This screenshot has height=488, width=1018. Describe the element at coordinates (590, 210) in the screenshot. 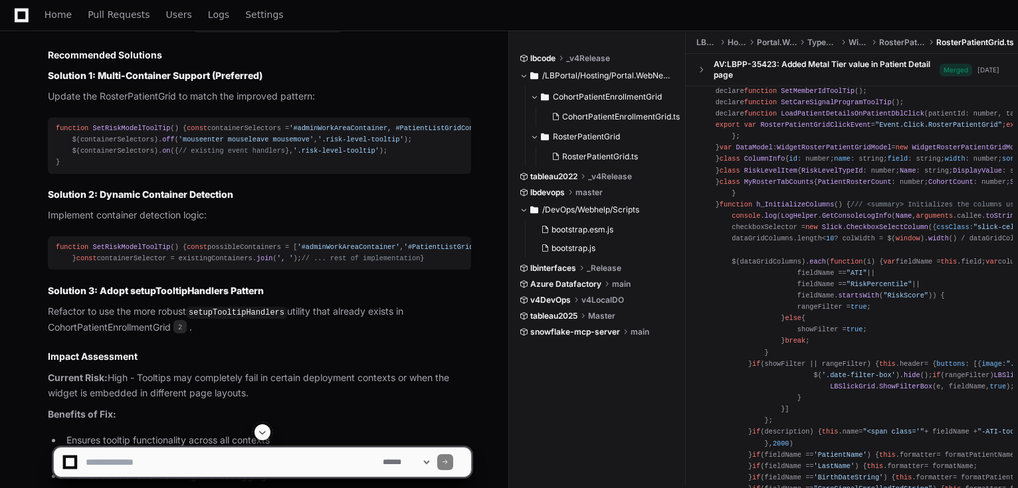

I see `span: /DevOps/Webhelp/Scripts` at that location.